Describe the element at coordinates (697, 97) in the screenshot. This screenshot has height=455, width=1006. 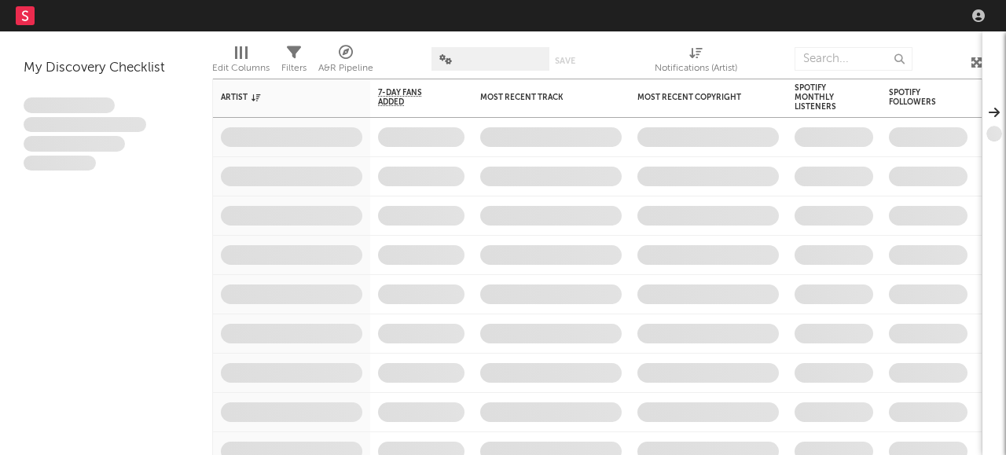
I see `div: Most Recent Copyright` at that location.